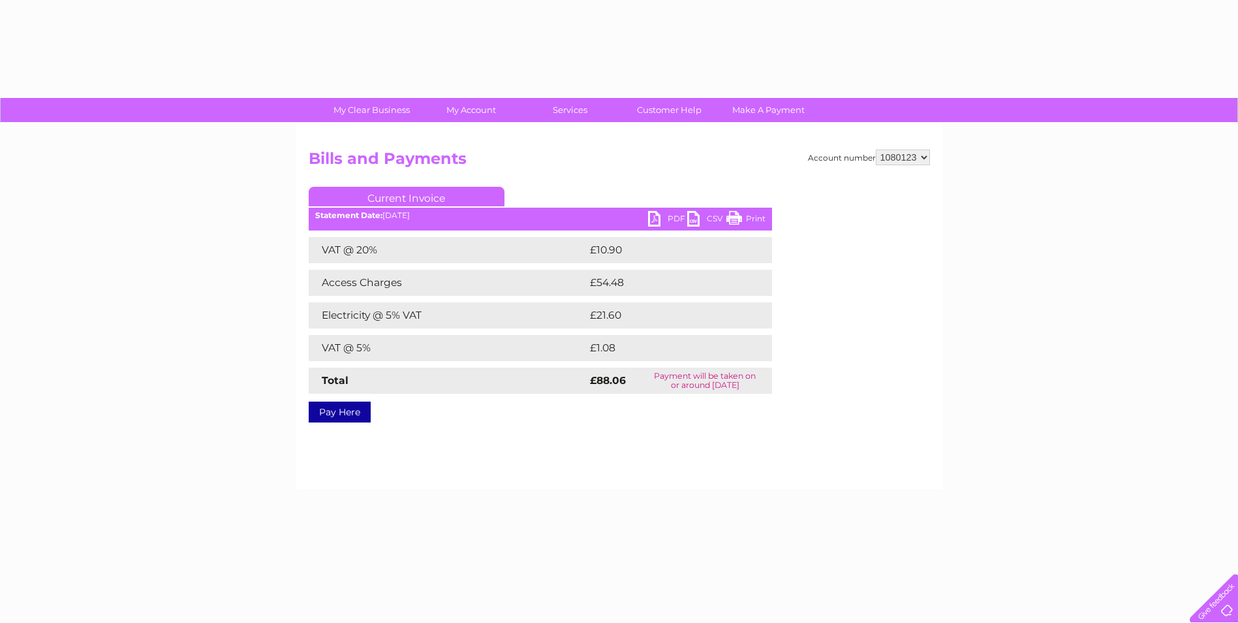 The width and height of the screenshot is (1238, 623). Describe the element at coordinates (668, 220) in the screenshot. I see `a: PDF` at that location.